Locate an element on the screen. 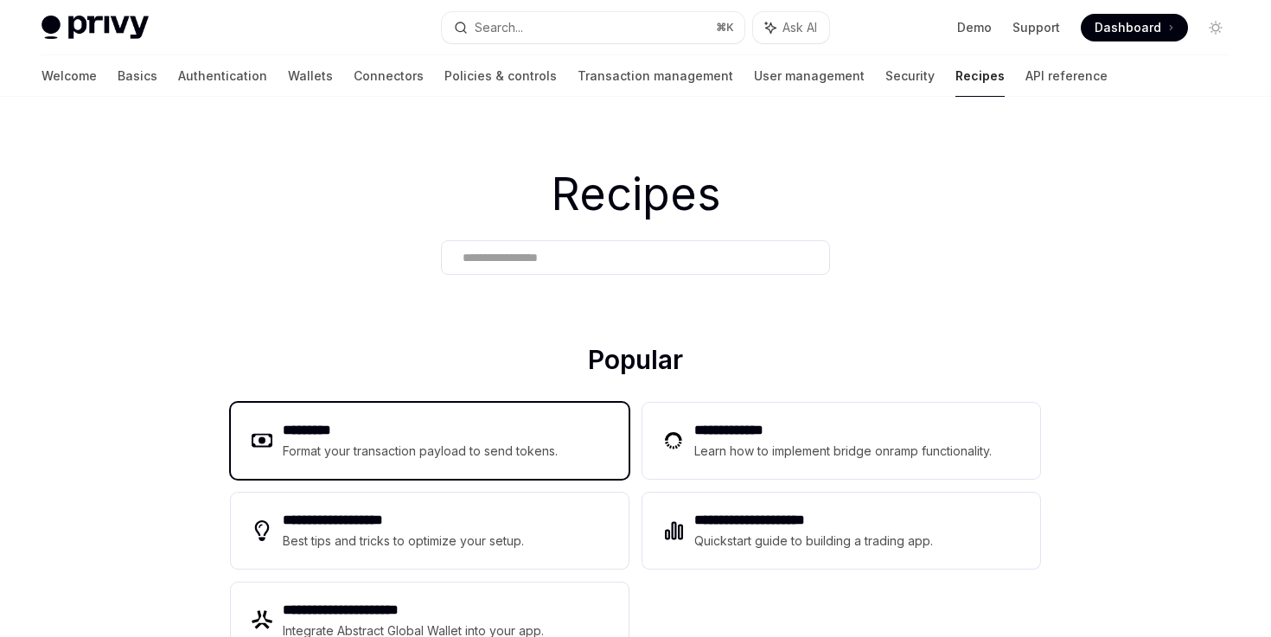 The height and width of the screenshot is (637, 1271). a: User management is located at coordinates (809, 76).